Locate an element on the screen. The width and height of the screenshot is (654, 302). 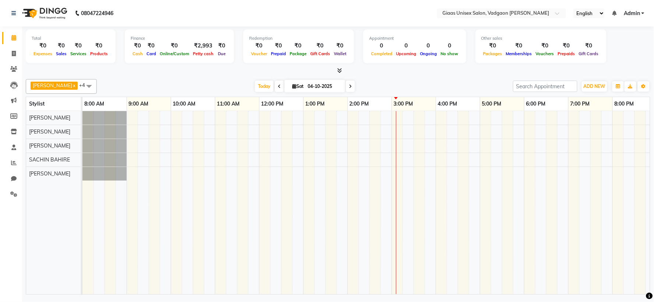
a: 11:00 AM is located at coordinates (229, 104).